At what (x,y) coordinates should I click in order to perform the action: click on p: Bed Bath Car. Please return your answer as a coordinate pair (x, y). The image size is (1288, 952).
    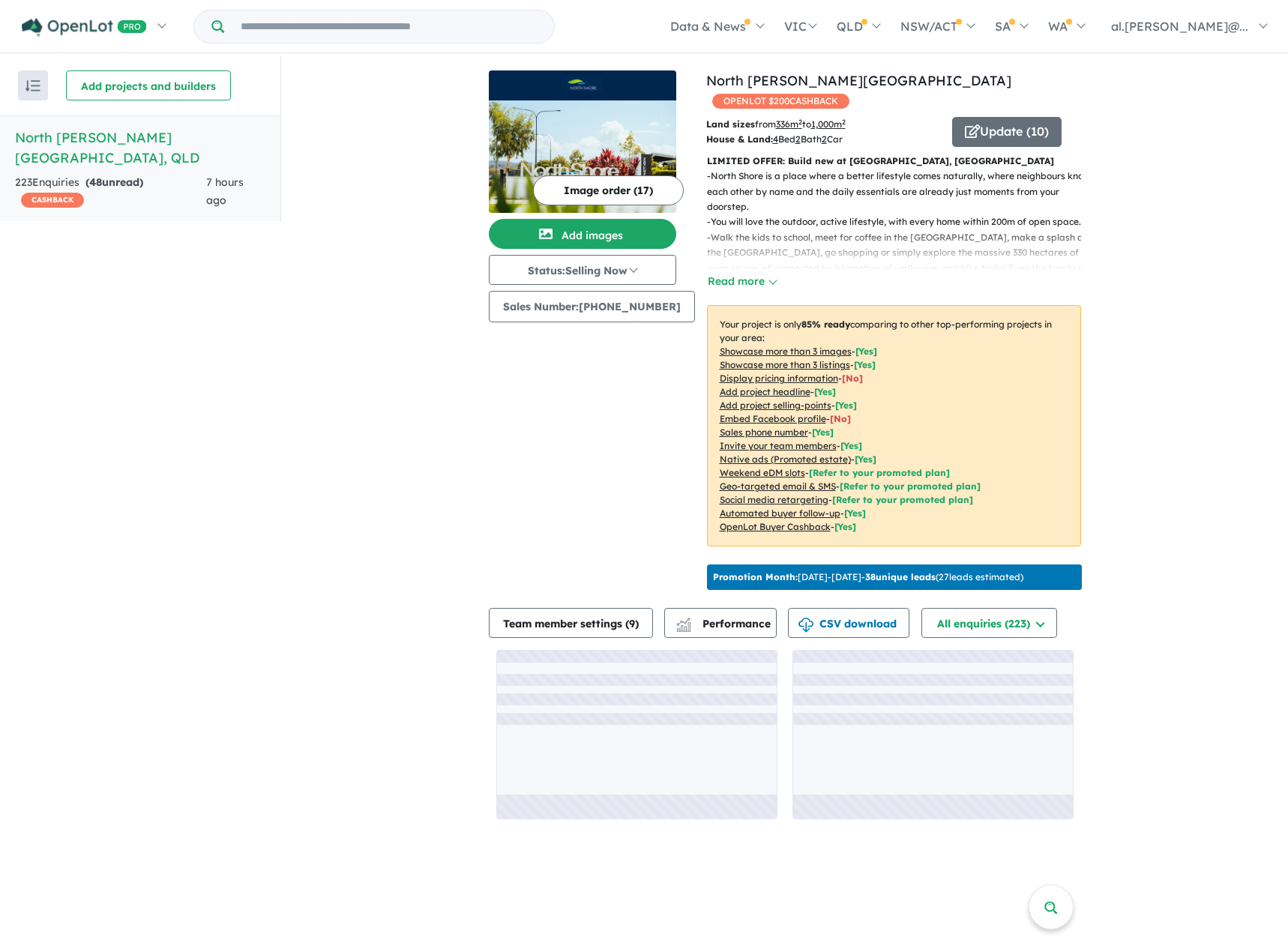
    Looking at the image, I should click on (823, 140).